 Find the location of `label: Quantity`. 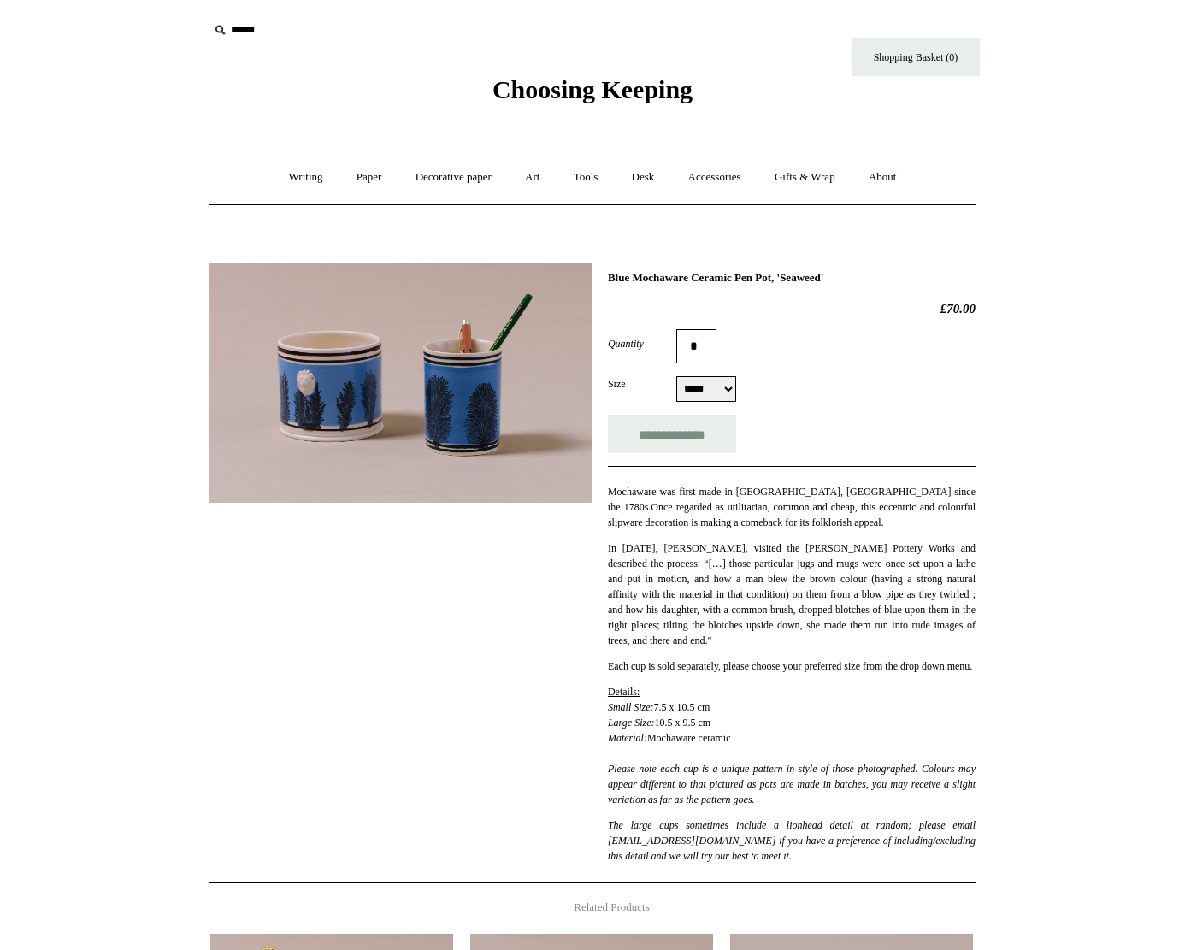

label: Quantity is located at coordinates (642, 344).